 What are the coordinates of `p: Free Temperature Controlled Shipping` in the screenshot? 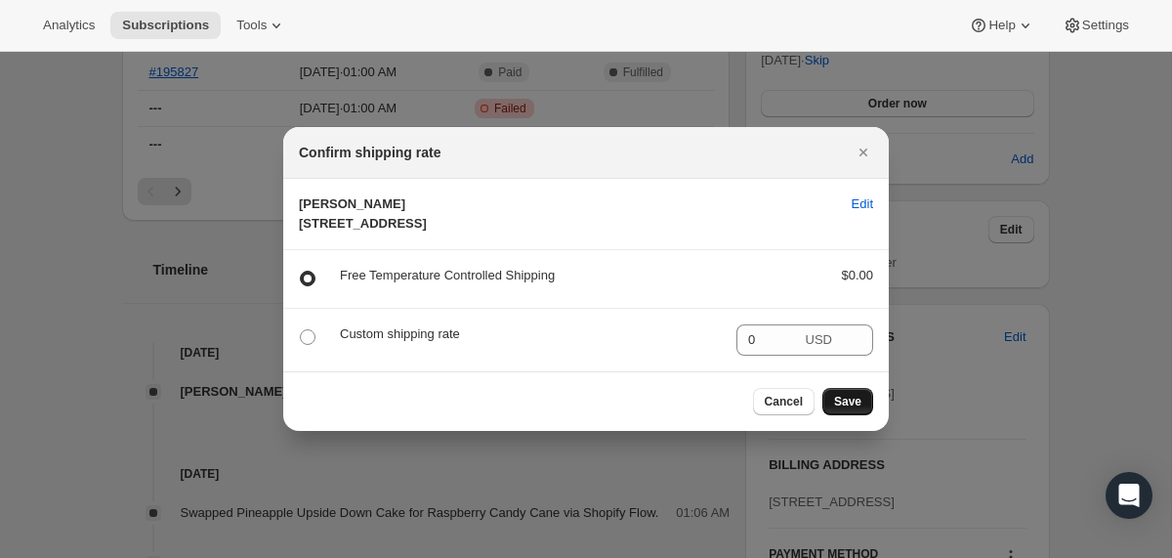 It's located at (574, 275).